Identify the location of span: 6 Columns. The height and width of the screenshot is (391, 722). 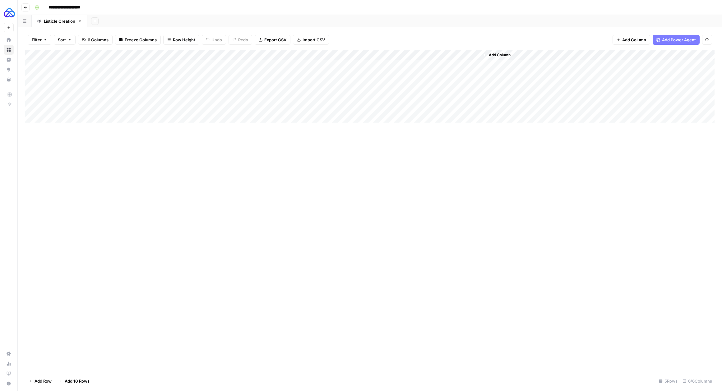
(98, 40).